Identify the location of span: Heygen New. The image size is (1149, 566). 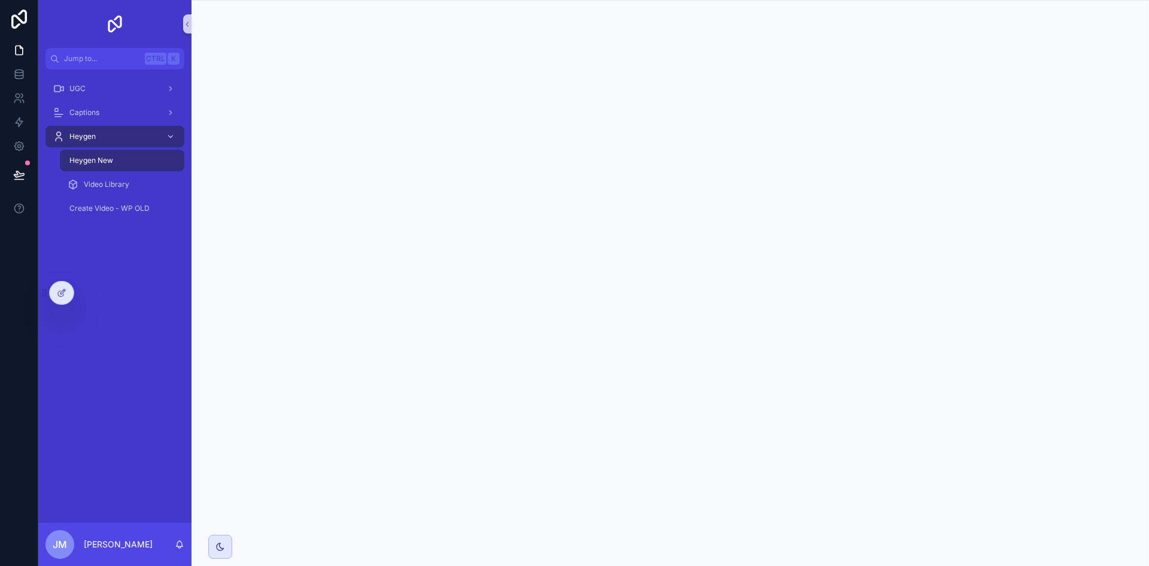
(91, 160).